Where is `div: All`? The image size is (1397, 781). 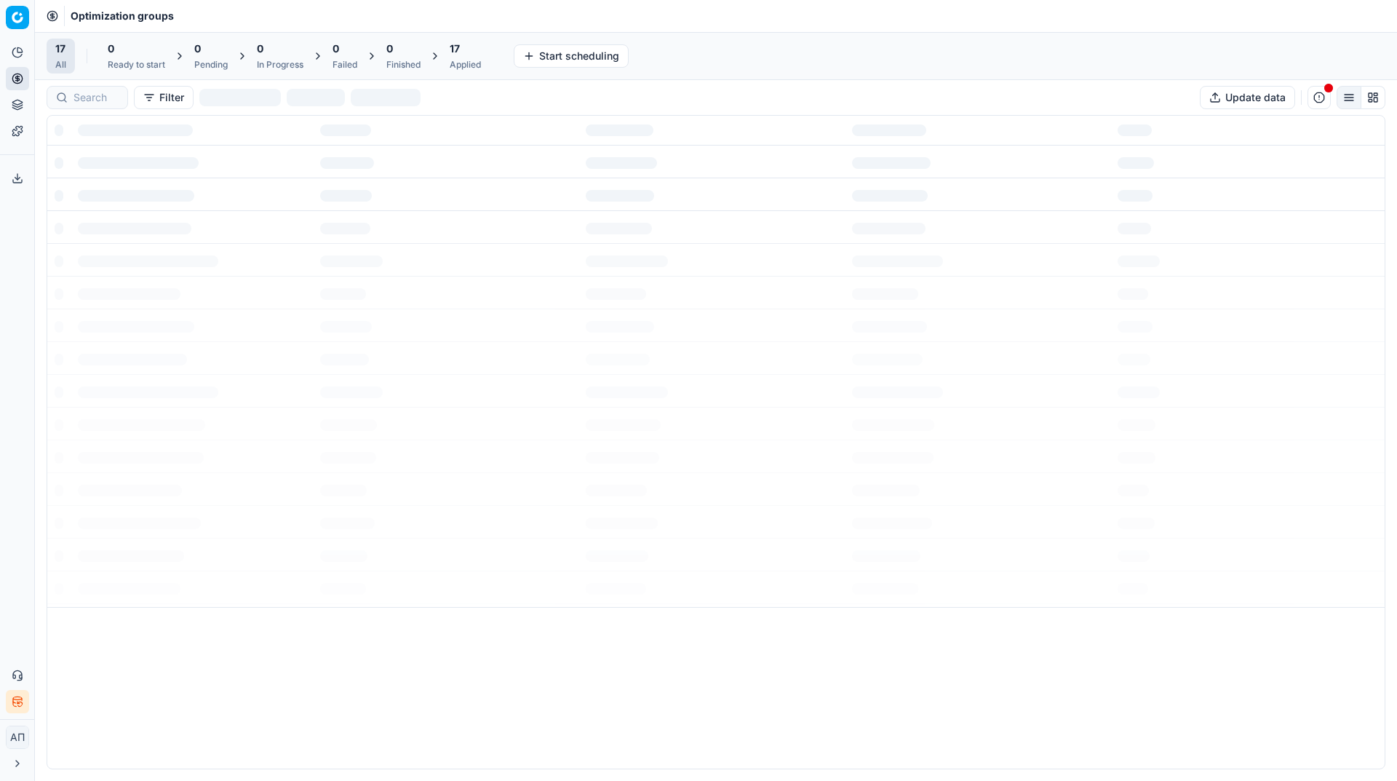
div: All is located at coordinates (60, 65).